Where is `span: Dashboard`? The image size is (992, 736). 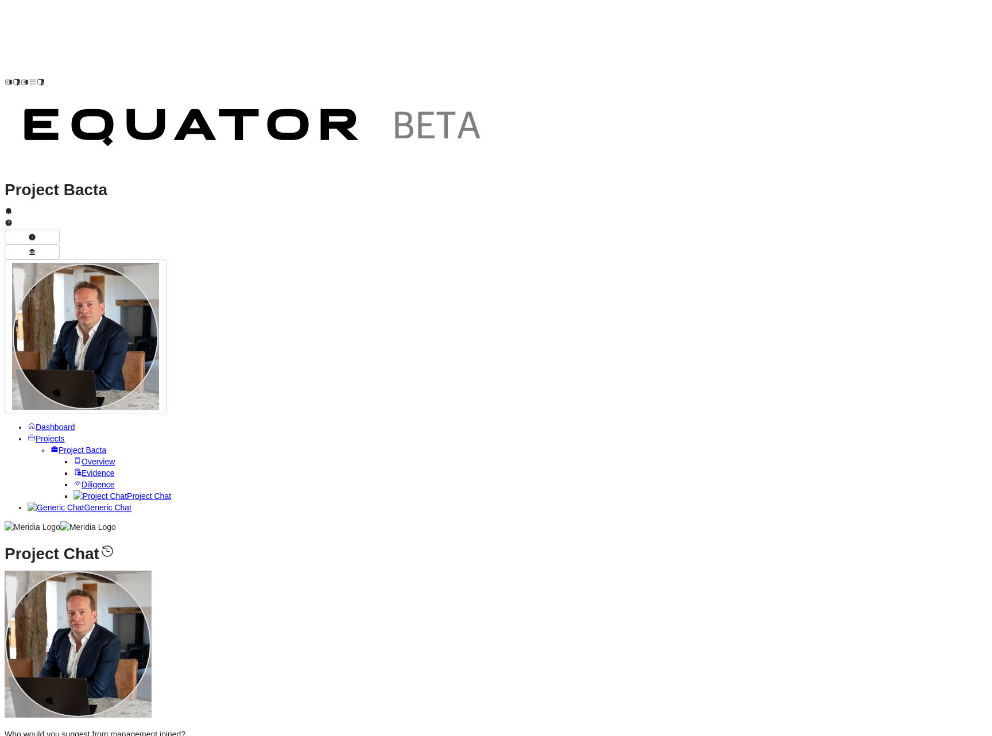
span: Dashboard is located at coordinates (55, 427).